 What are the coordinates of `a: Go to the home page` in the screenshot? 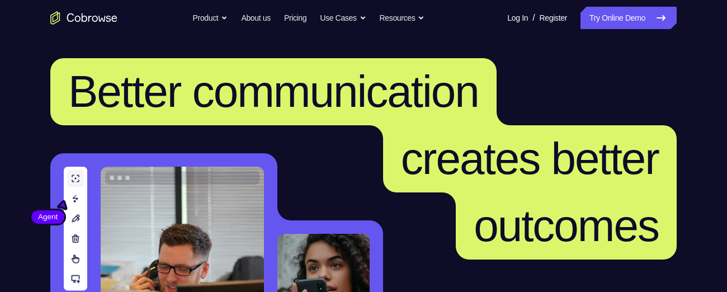 It's located at (84, 18).